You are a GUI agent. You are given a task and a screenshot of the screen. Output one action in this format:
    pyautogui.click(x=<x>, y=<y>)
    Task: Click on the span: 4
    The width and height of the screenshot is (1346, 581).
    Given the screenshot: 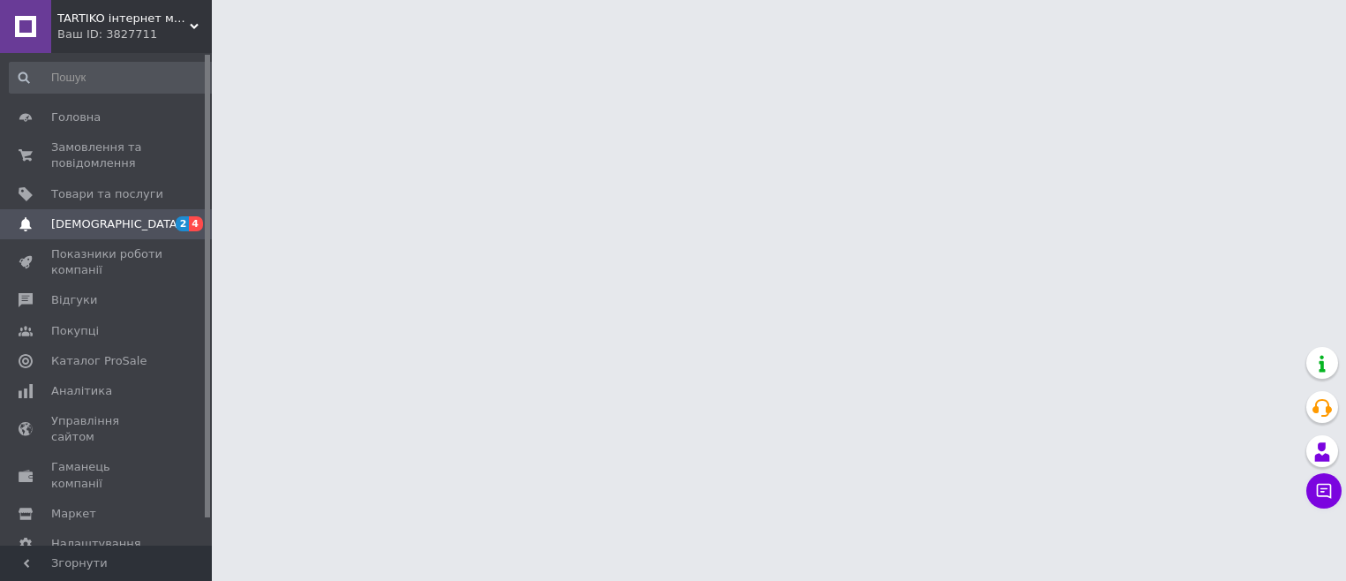 What is the action you would take?
    pyautogui.click(x=196, y=223)
    